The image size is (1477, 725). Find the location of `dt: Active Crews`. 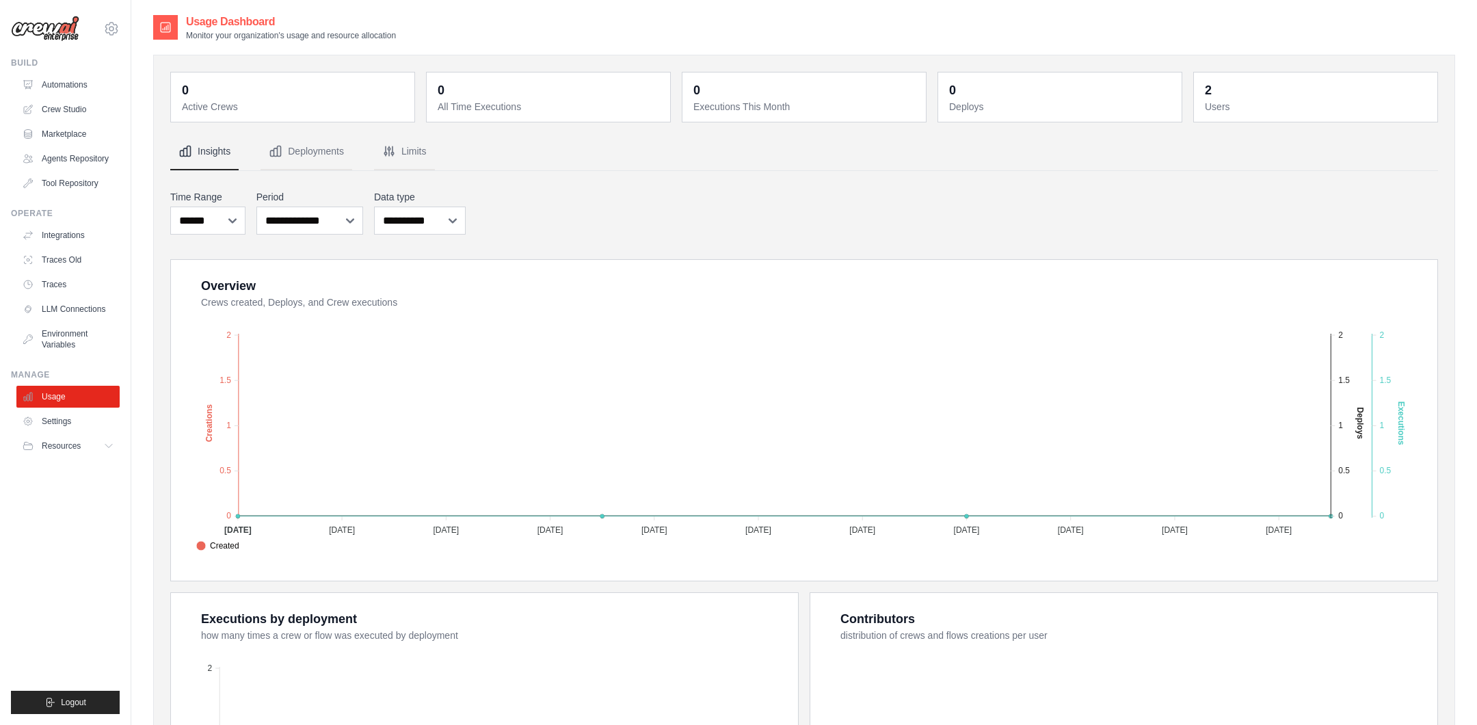

dt: Active Crews is located at coordinates (294, 107).